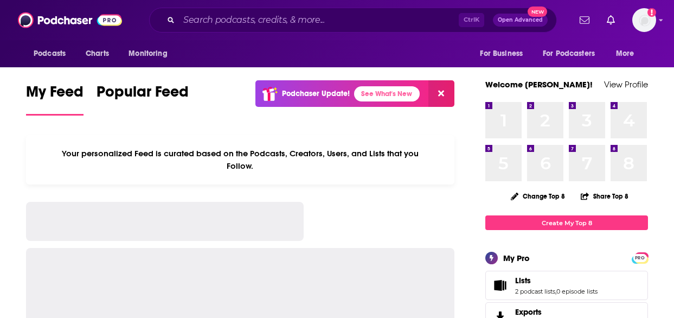 This screenshot has height=318, width=674. What do you see at coordinates (316, 93) in the screenshot?
I see `p: Podchaser Update!` at bounding box center [316, 93].